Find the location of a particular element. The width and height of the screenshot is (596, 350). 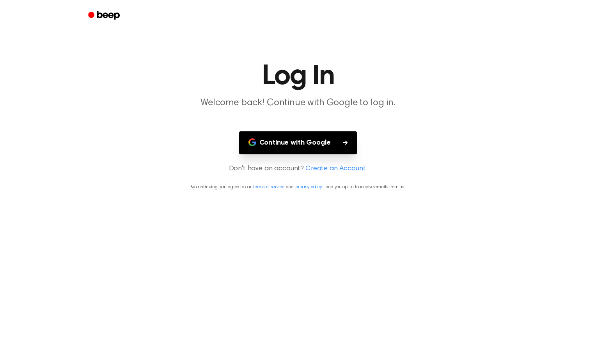

a: privacy policy is located at coordinates (309, 187).